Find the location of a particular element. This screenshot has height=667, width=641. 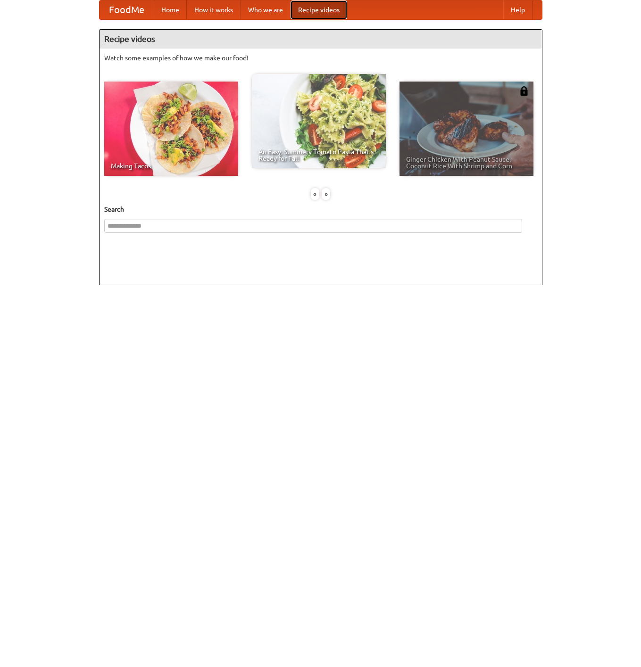

a: Recipe videos is located at coordinates (319, 10).